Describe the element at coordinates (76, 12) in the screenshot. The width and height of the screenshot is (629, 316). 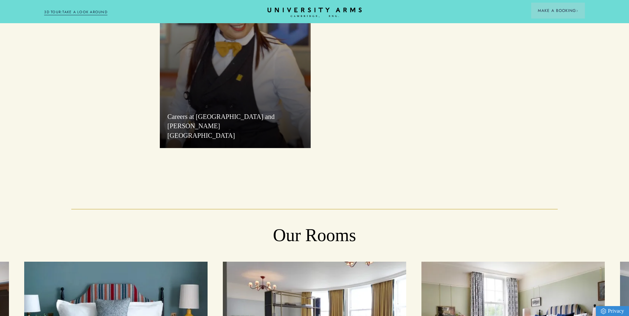
I see `a: 3D TOUR:TAKE A LOOK AROUND` at that location.